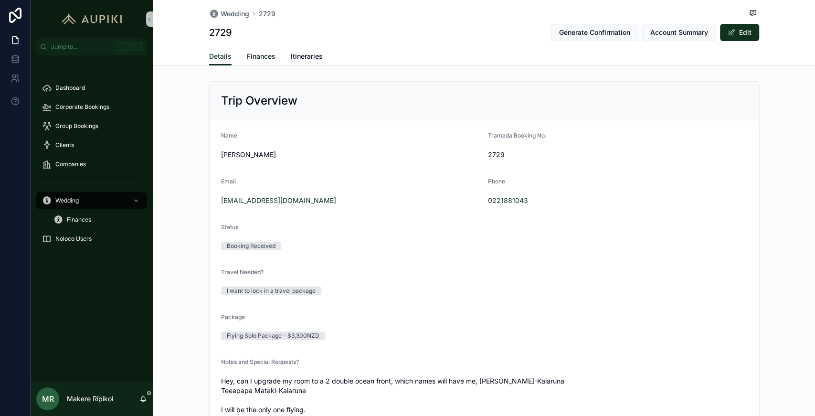  I want to click on button: Edit, so click(740, 32).